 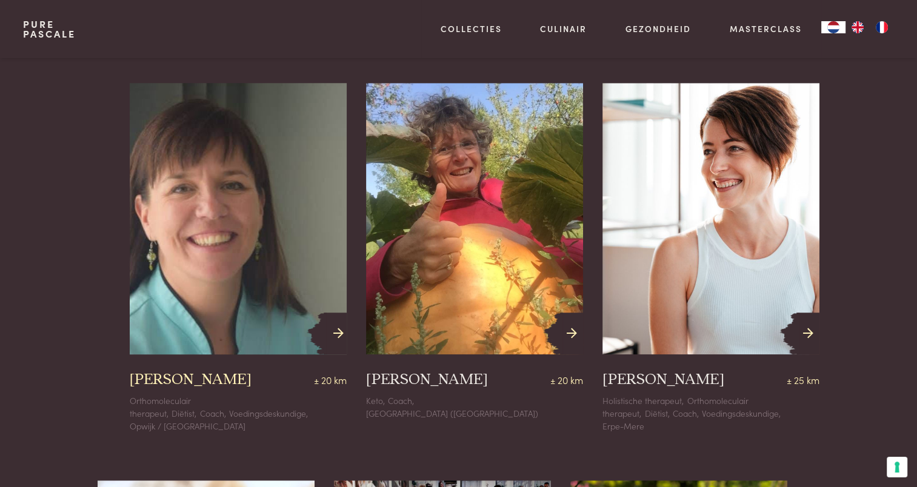 I want to click on span: Keto,, so click(x=375, y=401).